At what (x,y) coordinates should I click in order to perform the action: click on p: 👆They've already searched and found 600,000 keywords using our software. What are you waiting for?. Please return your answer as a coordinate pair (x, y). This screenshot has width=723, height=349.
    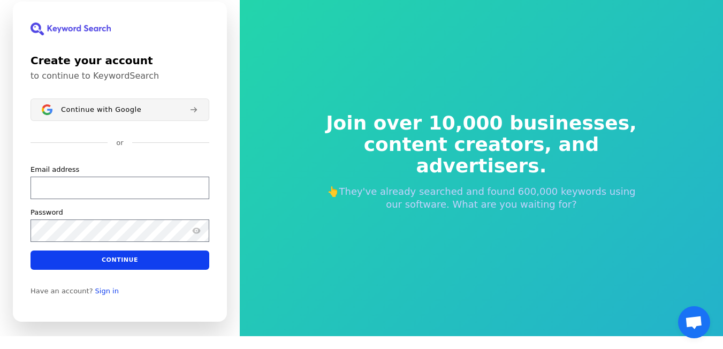
    Looking at the image, I should click on (482, 198).